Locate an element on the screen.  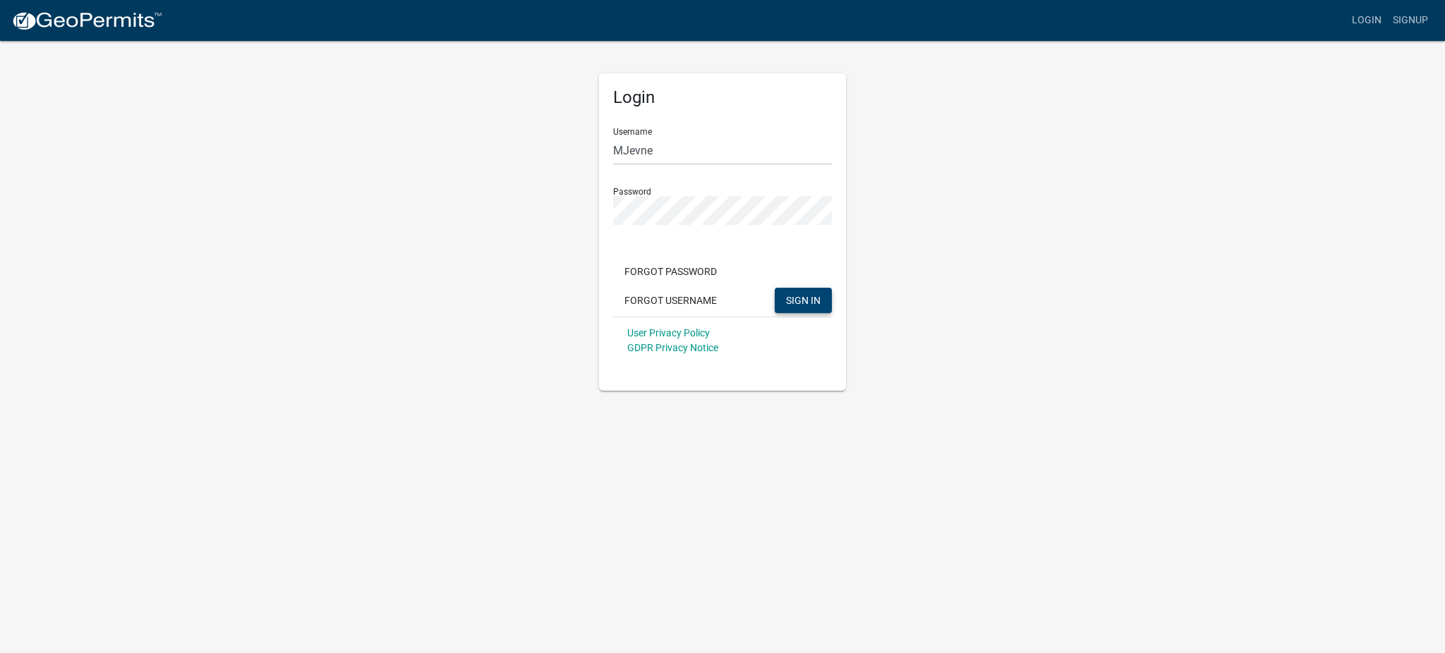
a: Login is located at coordinates (1367, 20).